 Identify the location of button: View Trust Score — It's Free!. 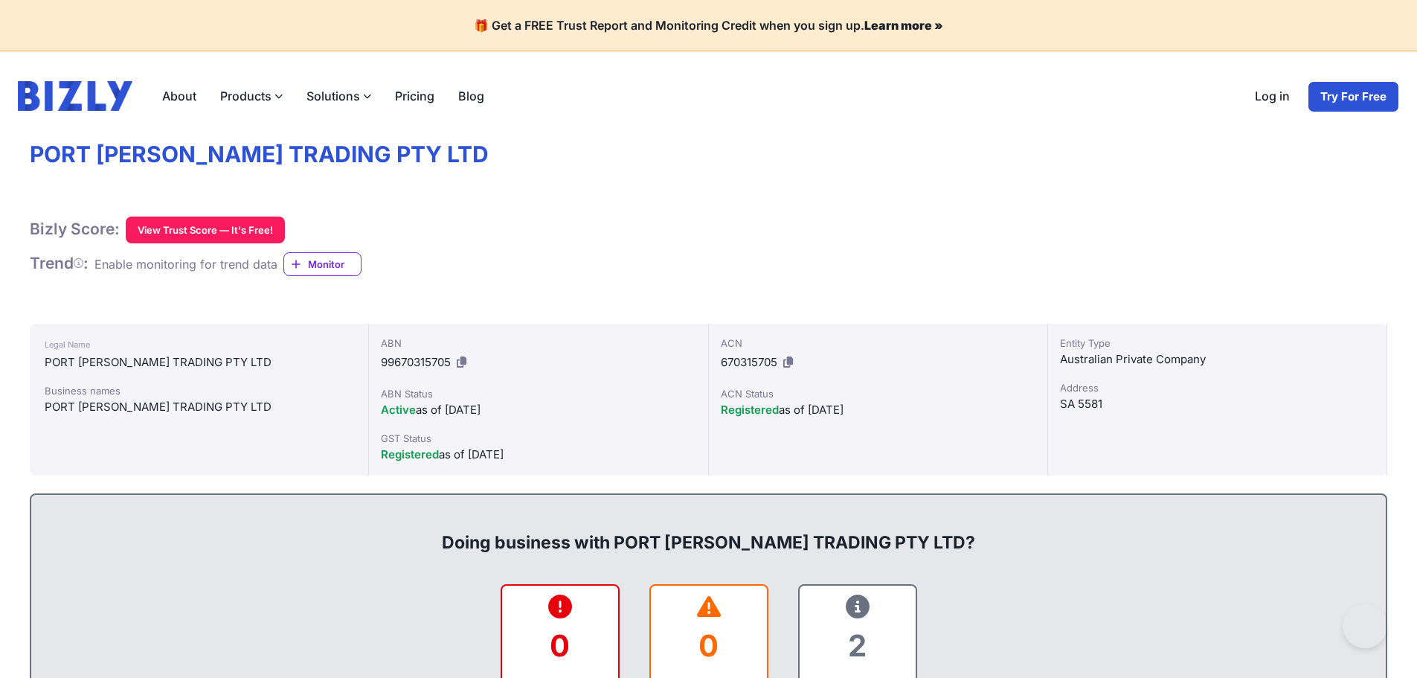
(205, 230).